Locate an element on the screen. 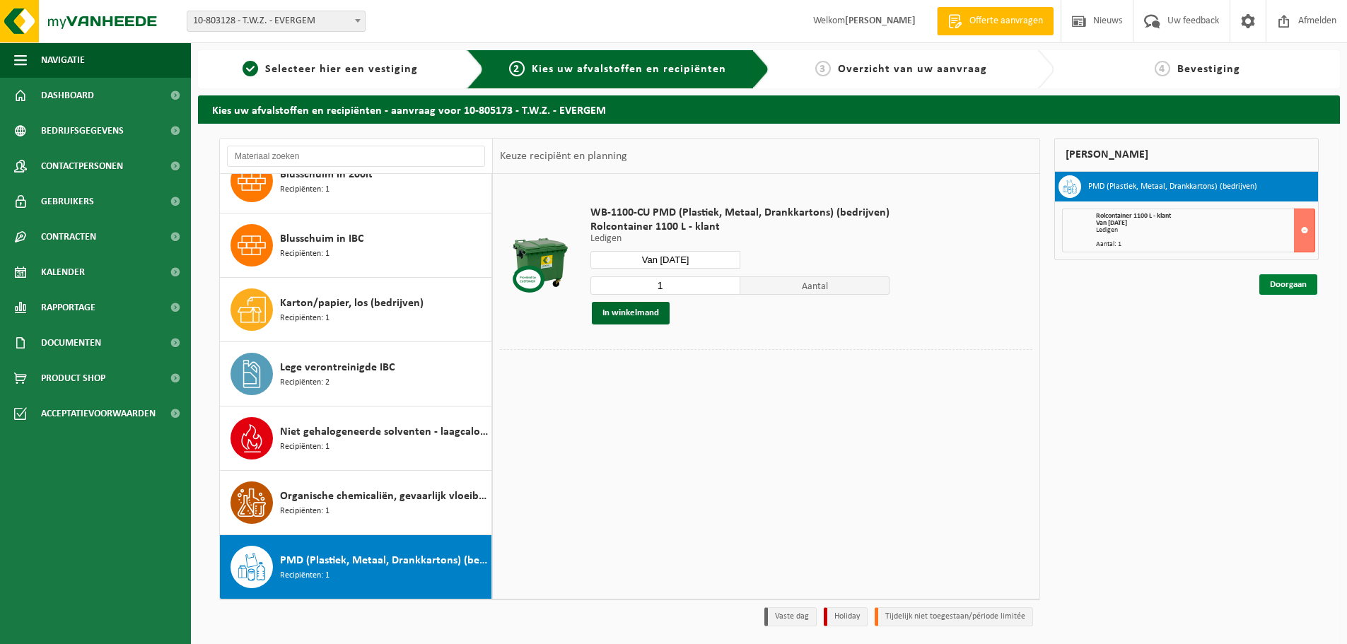 This screenshot has width=1347, height=644. h2: Kies uw afvalstoffen en recipiënten - aanvraag voor 10-805173 - T.W.Z. - EVERGEM is located at coordinates (769, 109).